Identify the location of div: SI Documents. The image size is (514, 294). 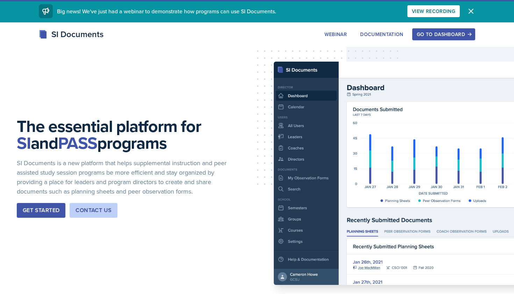
(71, 34).